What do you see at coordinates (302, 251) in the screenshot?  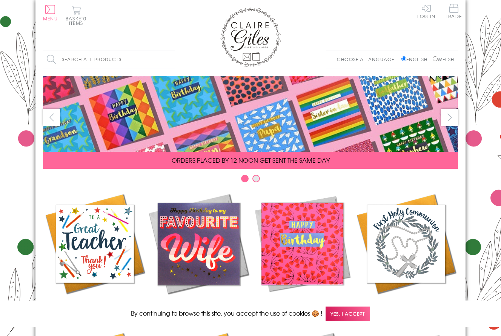 I see `a: Birthdays` at bounding box center [302, 251].